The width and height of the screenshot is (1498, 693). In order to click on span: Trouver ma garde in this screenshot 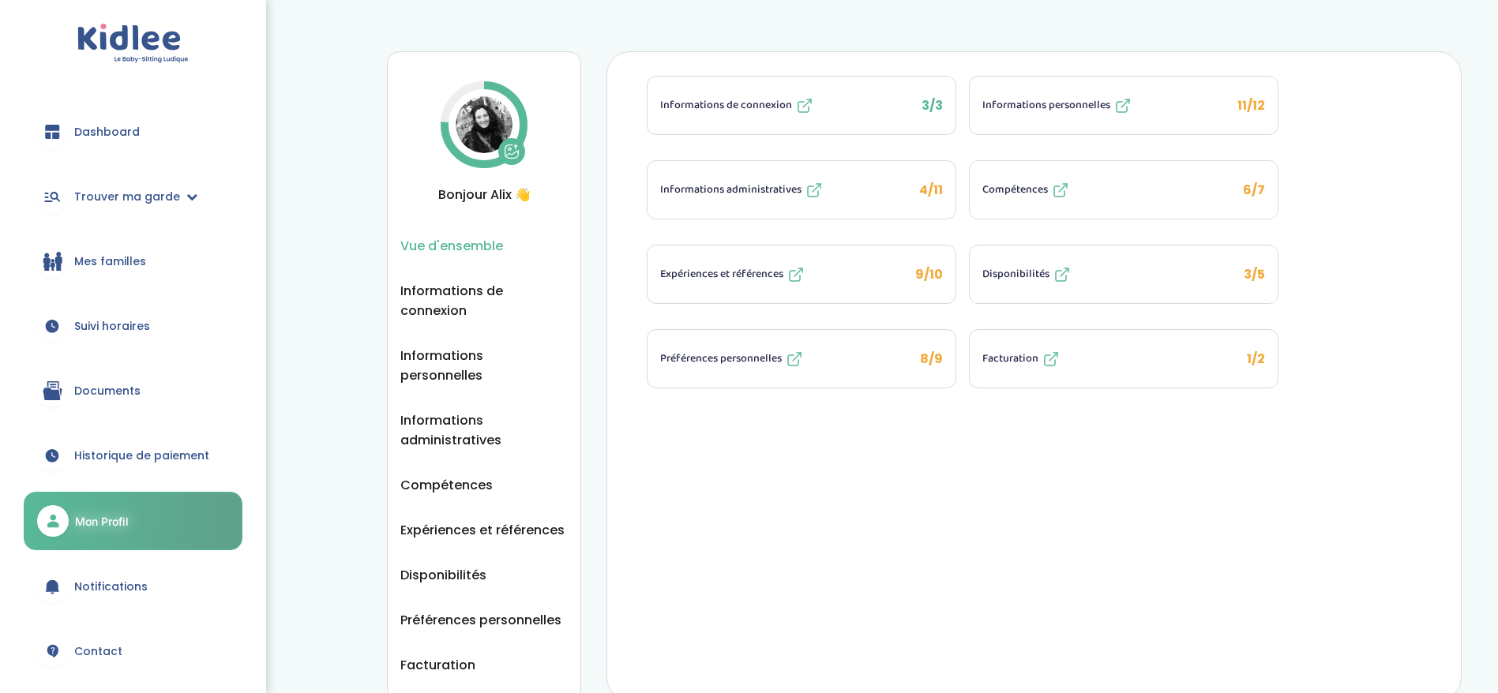, I will do `click(127, 197)`.